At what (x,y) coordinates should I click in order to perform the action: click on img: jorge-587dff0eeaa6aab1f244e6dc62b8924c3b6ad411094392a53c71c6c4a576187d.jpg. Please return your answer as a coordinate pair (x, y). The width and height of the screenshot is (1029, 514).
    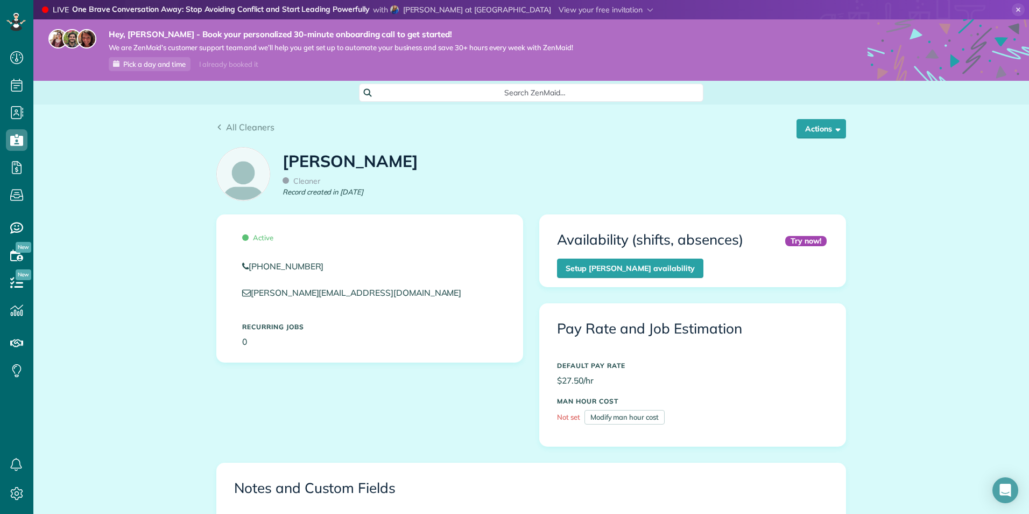
    Looking at the image, I should click on (72, 39).